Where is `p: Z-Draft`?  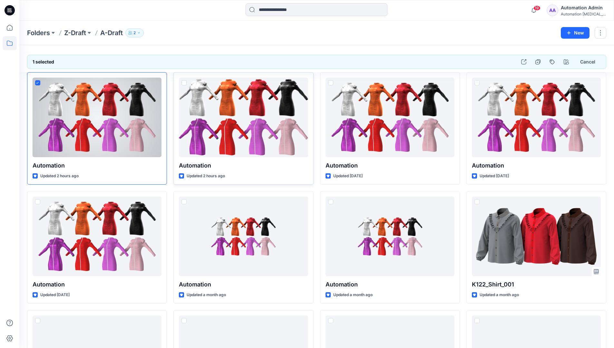 p: Z-Draft is located at coordinates (75, 33).